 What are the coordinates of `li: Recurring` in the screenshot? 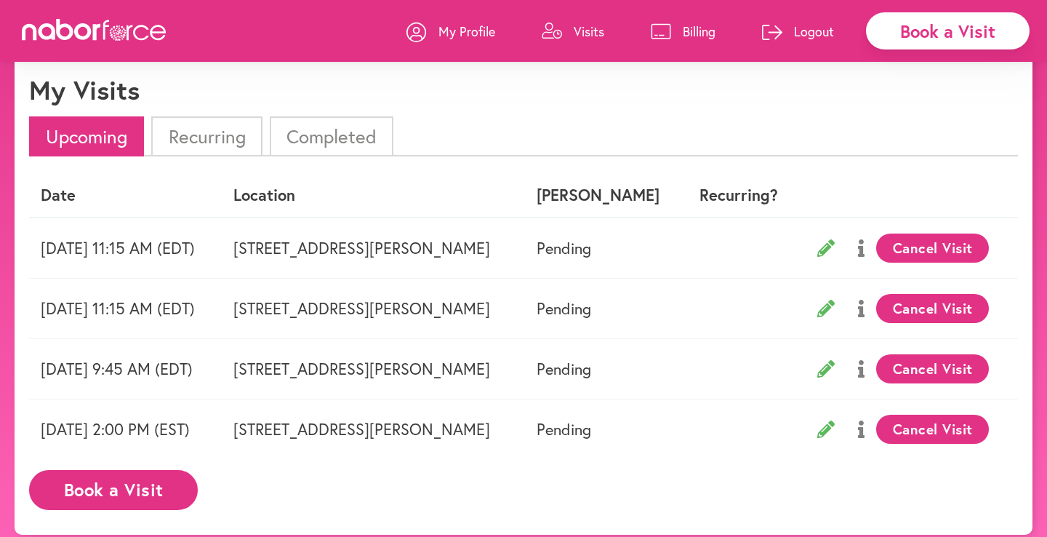 It's located at (207, 136).